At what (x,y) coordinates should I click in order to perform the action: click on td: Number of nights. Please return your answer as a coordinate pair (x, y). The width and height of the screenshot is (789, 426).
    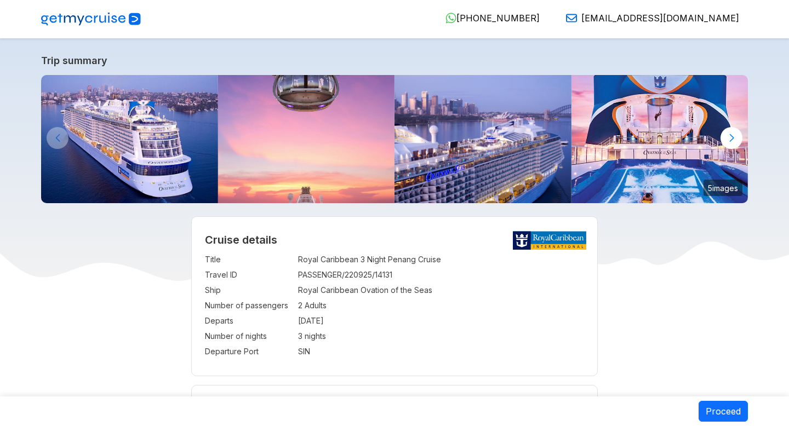
    Looking at the image, I should click on (249, 337).